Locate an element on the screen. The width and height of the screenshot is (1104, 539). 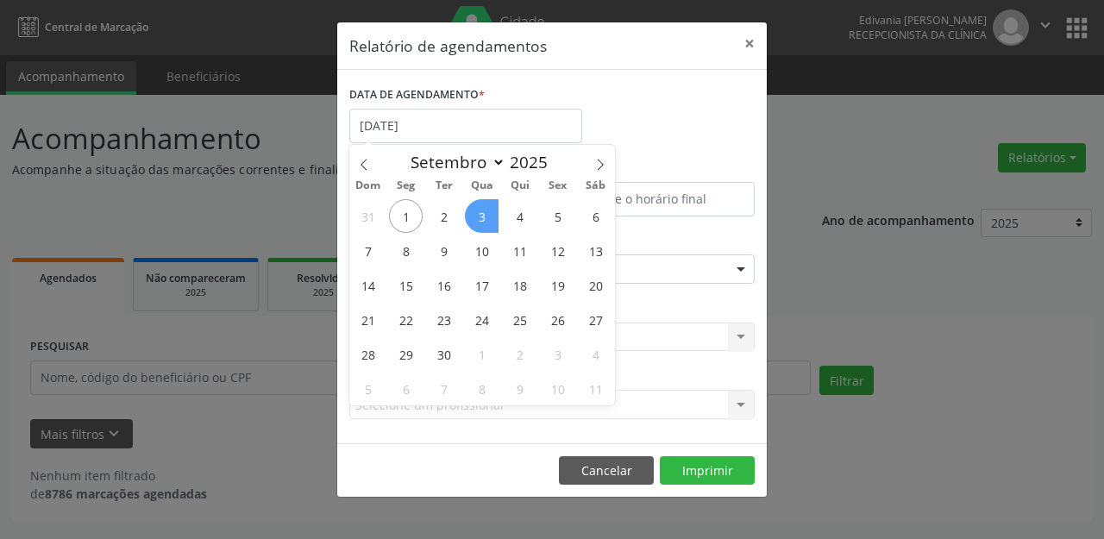
span: Setembro 2, 2025 is located at coordinates (443, 216).